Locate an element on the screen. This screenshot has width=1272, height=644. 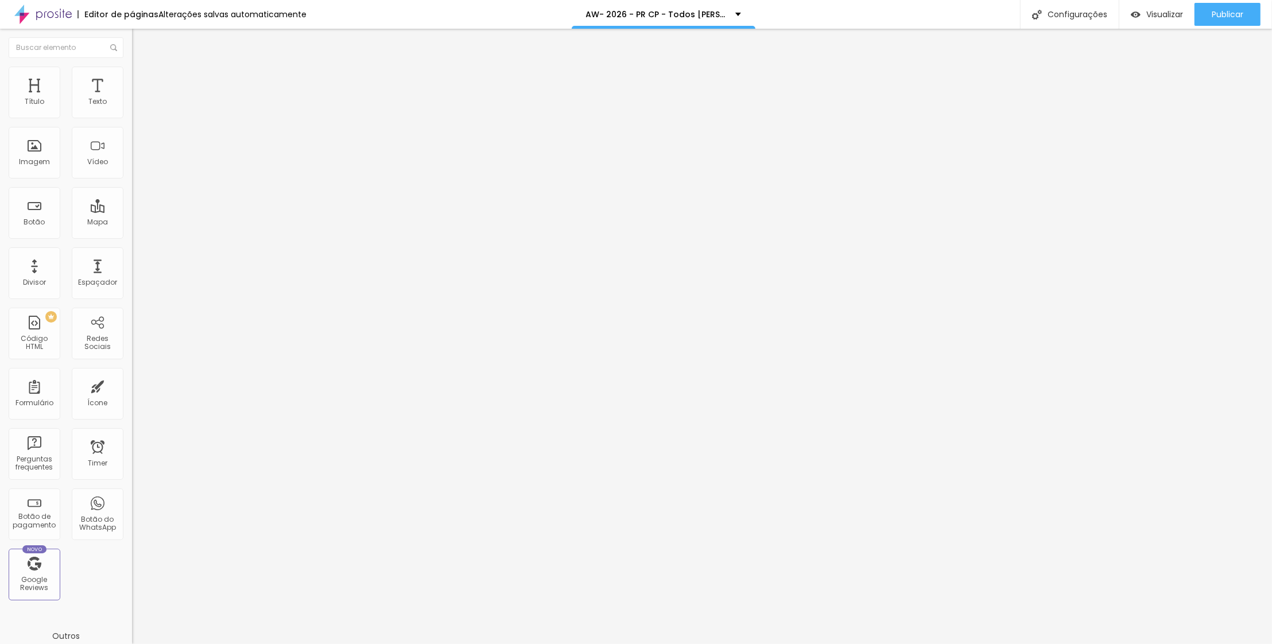
div: Formulário is located at coordinates (34, 403).